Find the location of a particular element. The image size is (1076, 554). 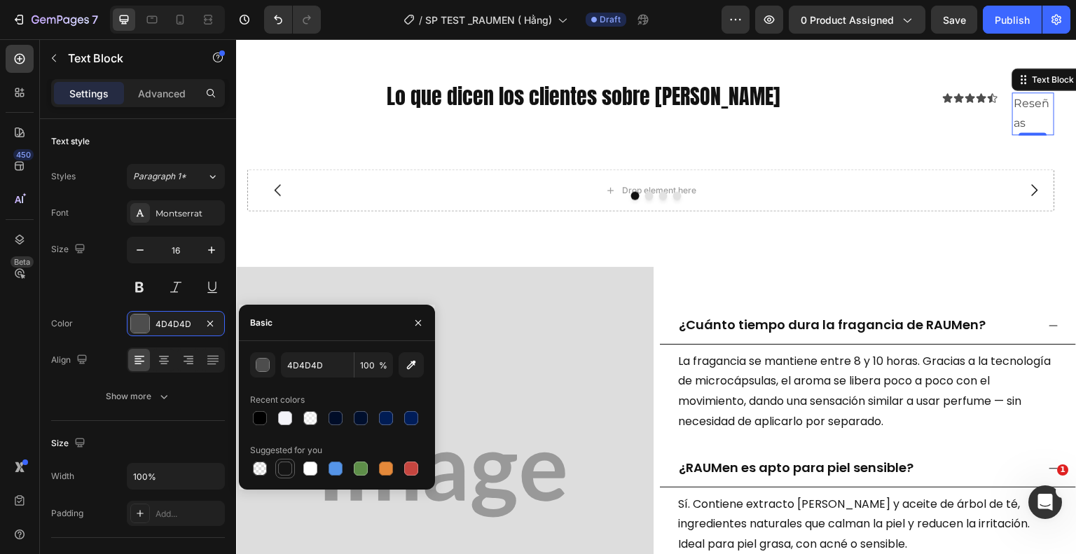

div: 450 is located at coordinates (23, 155).